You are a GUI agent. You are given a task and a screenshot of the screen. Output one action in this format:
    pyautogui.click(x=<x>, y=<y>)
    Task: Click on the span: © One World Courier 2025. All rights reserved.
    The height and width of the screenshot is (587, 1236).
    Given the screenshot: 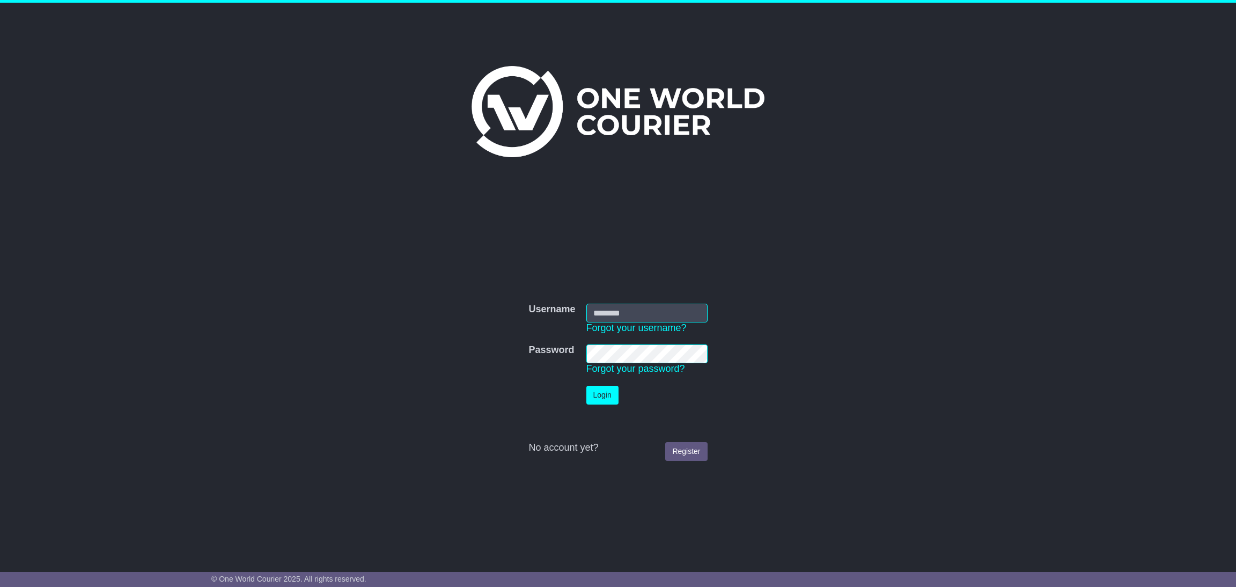 What is the action you would take?
    pyautogui.click(x=289, y=579)
    